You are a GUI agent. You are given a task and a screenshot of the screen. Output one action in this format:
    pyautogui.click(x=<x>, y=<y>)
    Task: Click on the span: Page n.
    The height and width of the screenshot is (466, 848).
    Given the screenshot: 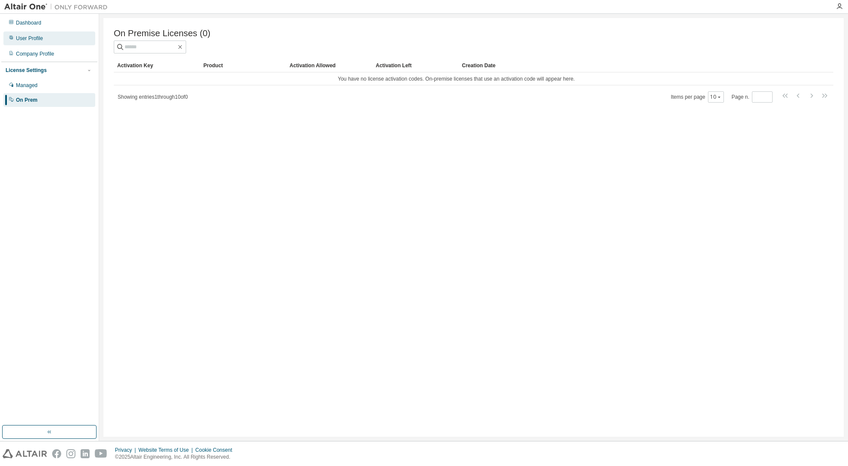 What is the action you would take?
    pyautogui.click(x=752, y=97)
    